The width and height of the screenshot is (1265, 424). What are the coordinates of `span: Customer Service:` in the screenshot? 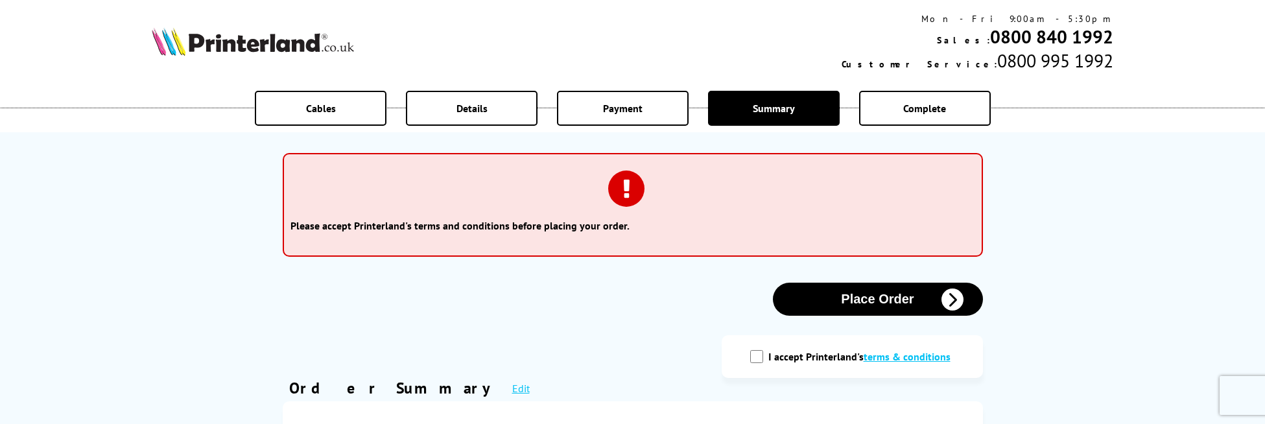 It's located at (919, 64).